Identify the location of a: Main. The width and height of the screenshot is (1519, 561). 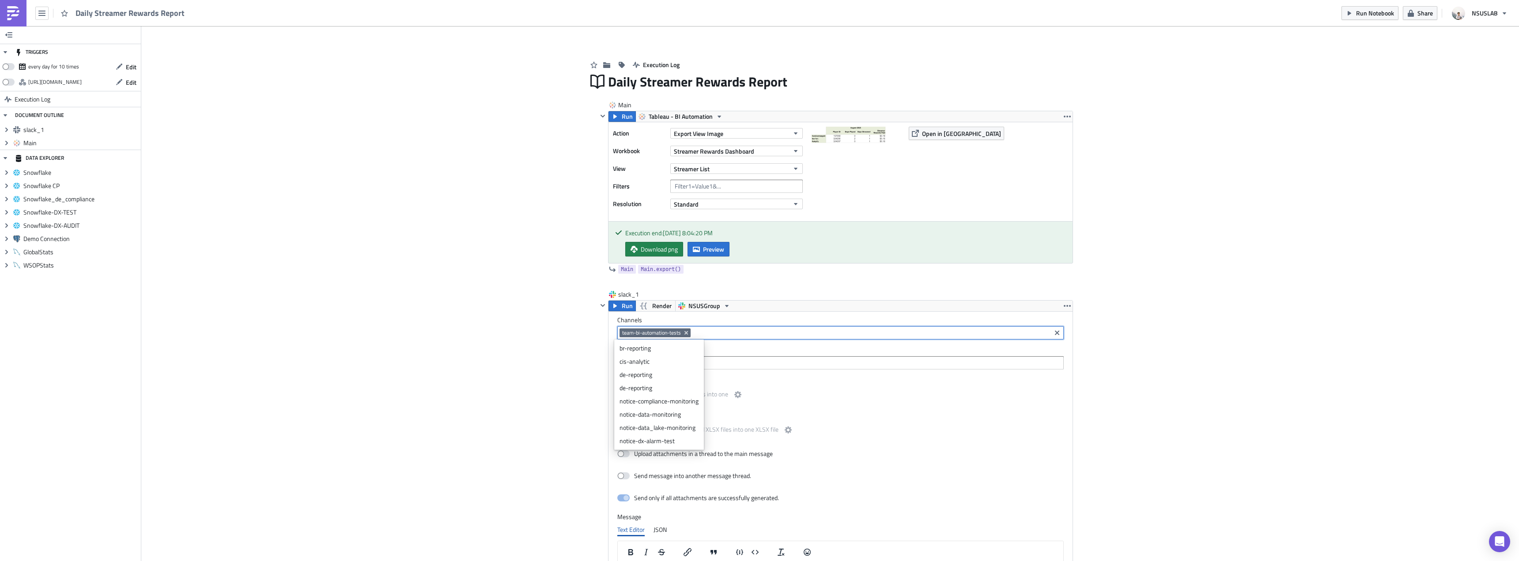
(627, 269).